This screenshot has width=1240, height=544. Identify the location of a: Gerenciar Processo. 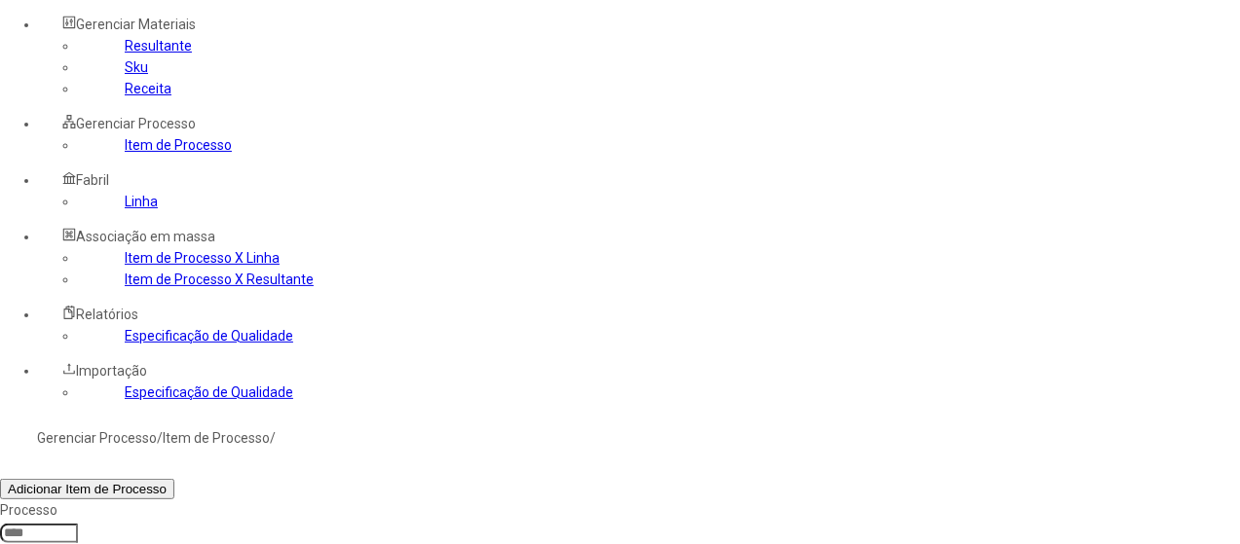
(96, 438).